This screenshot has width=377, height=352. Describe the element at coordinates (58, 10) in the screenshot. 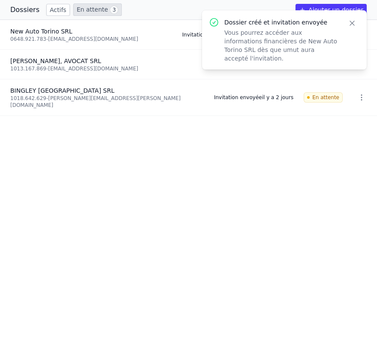

I see `a: Actifs` at that location.